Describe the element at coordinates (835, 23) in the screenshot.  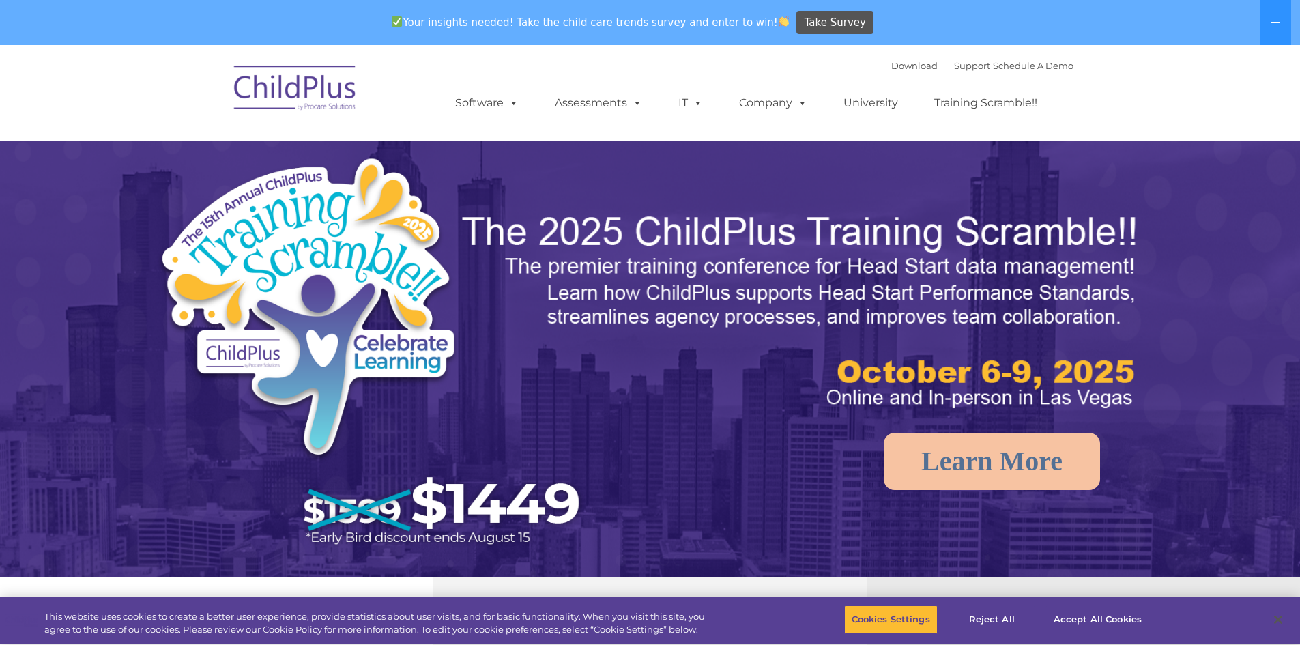
I see `span: Take Survey` at that location.